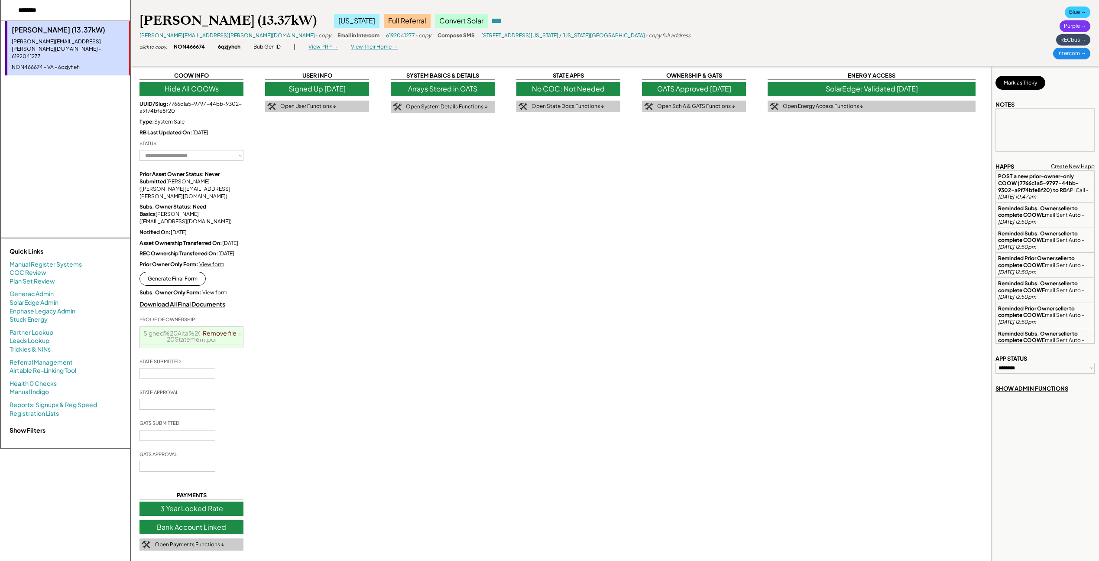  Describe the element at coordinates (192, 89) in the screenshot. I see `div: Hide All COOWs` at that location.